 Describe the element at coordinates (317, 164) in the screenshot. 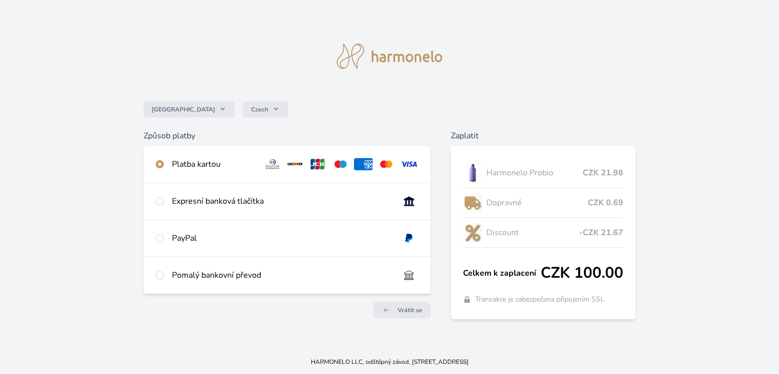

I see `img: jcb.svg` at that location.